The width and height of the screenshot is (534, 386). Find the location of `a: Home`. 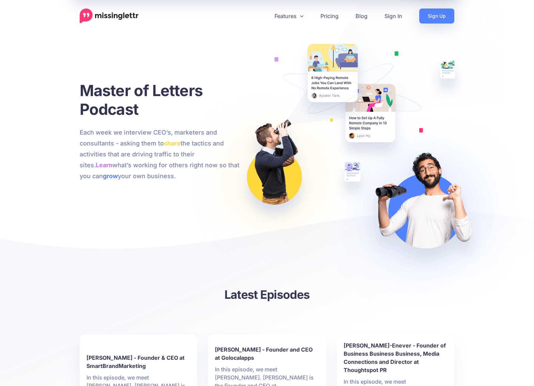

a: Home is located at coordinates (109, 16).